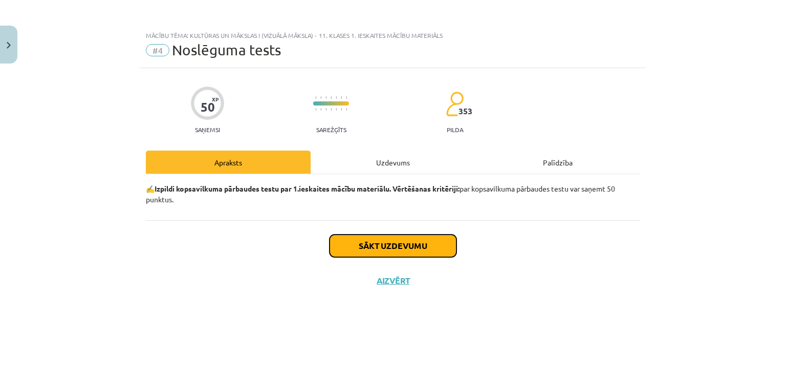  I want to click on img: icon-close-lesson-0947bae3869378f0d4975bcd49f059093ad1ed9edebbc8119c70593378902aed.svg, so click(9, 45).